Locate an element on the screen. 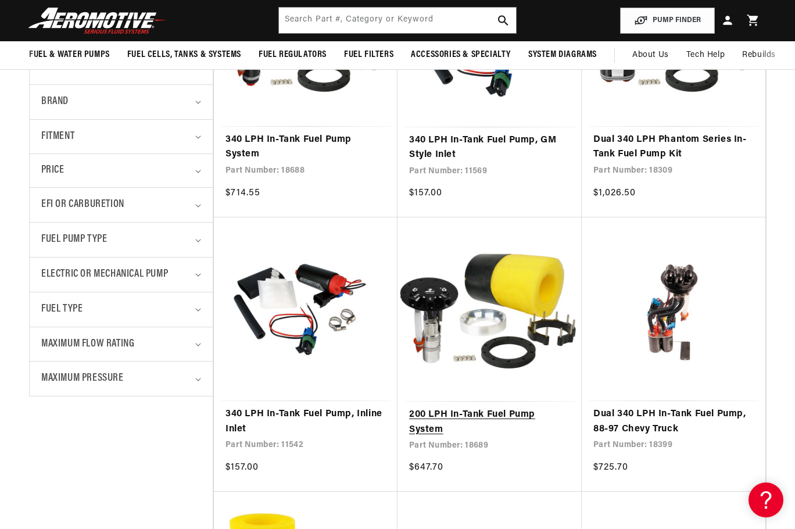 The image size is (795, 529). summary: Fuel Regulators is located at coordinates (292, 55).